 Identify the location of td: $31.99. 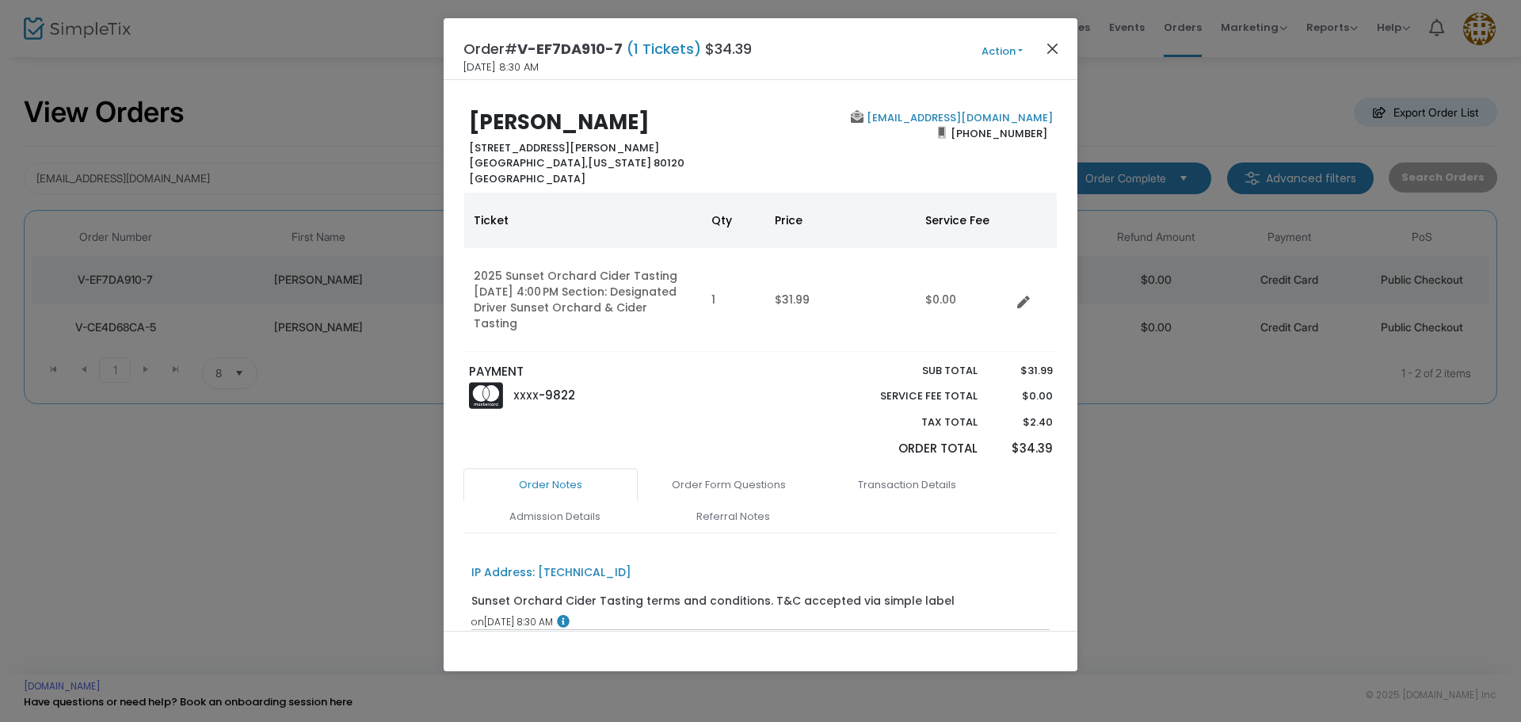
(840, 299).